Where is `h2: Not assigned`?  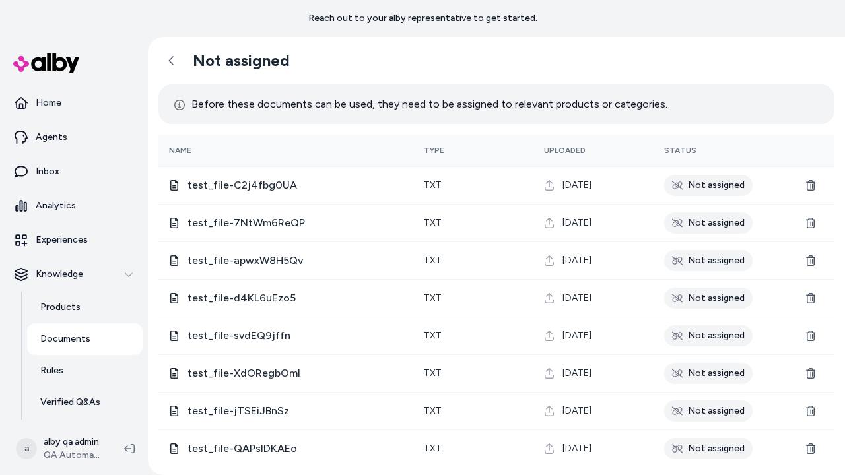
h2: Not assigned is located at coordinates (241, 61).